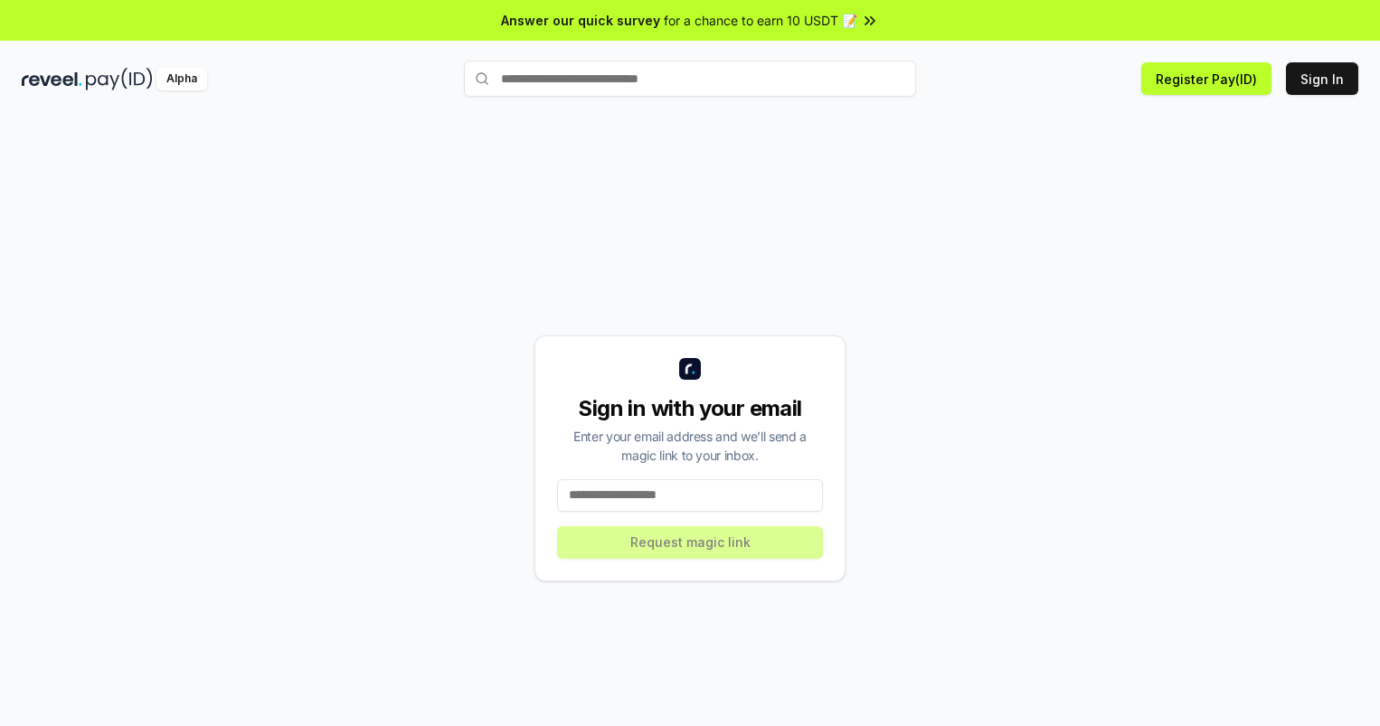 This screenshot has height=726, width=1380. What do you see at coordinates (690, 446) in the screenshot?
I see `div: Enter your email address and we’ll send a magic link to your inbox.` at bounding box center [690, 446].